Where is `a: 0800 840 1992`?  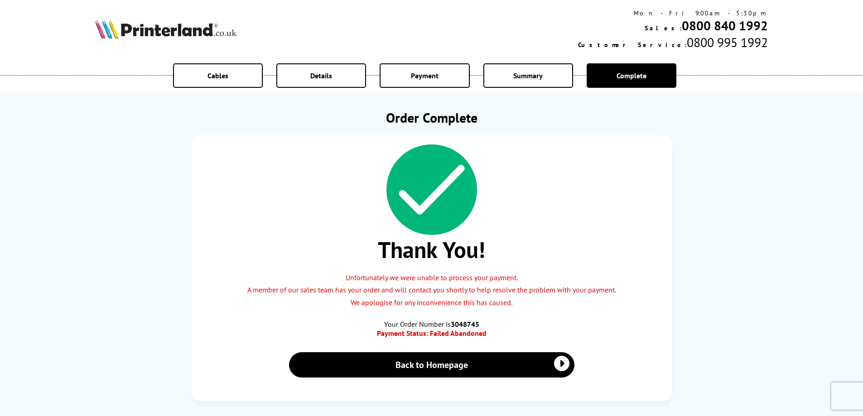 a: 0800 840 1992 is located at coordinates (725, 25).